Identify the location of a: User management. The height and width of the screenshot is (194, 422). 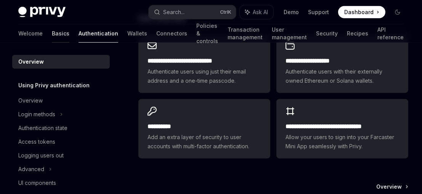
(289, 34).